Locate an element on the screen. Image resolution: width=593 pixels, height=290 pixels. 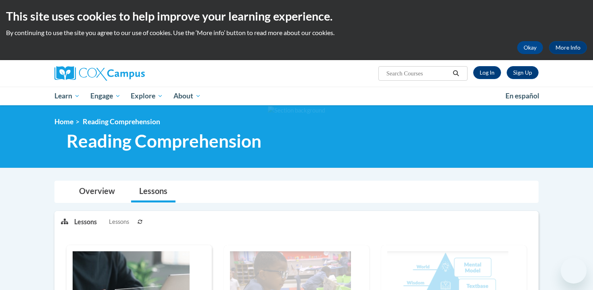
a: Explore is located at coordinates (147, 96).